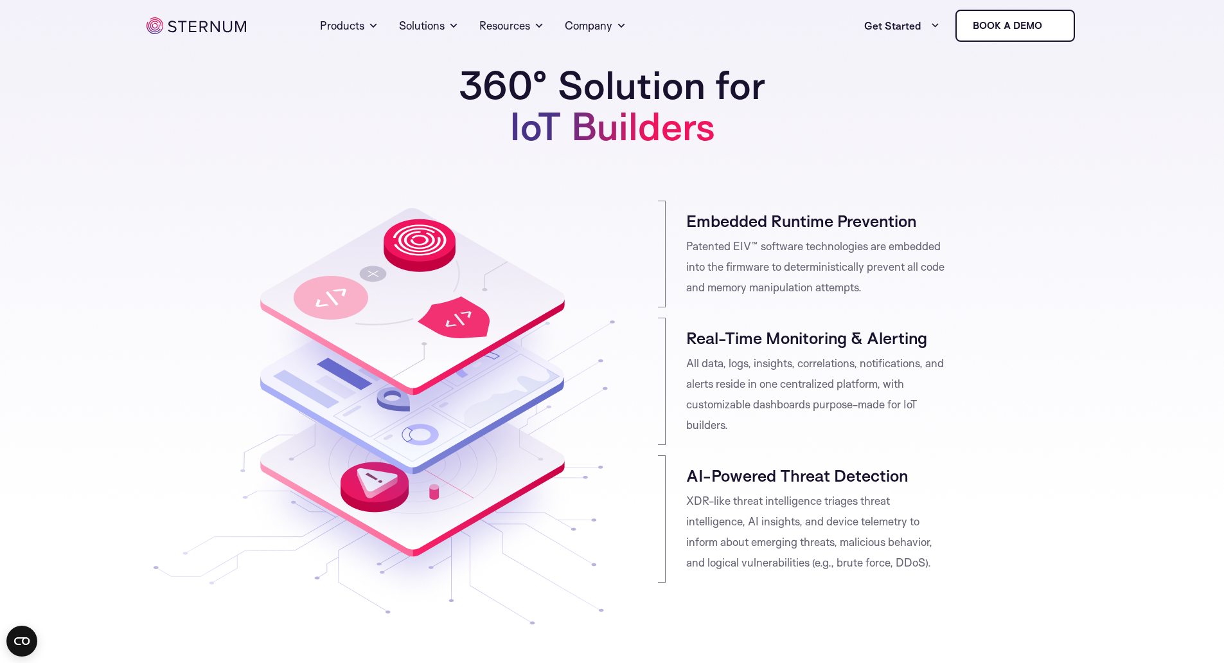  Describe the element at coordinates (22, 641) in the screenshot. I see `button: Open CMP widget` at that location.